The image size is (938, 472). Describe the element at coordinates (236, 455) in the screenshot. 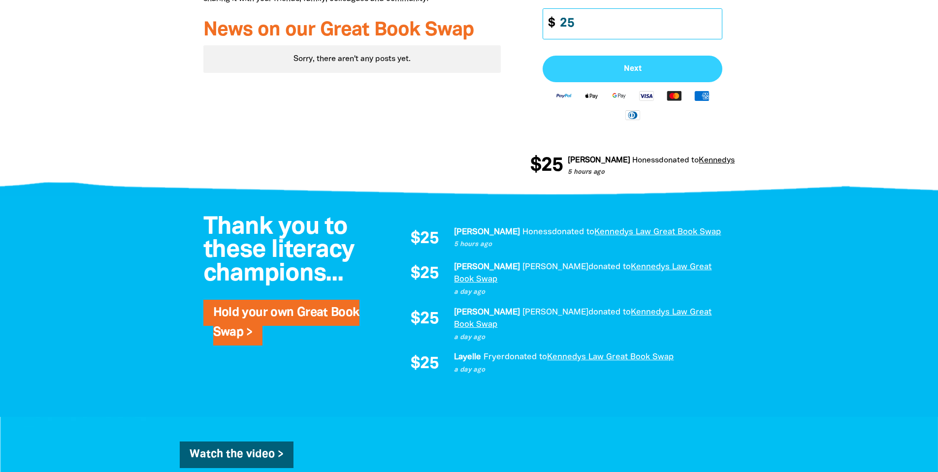

I see `a: Watch the video >` at that location.